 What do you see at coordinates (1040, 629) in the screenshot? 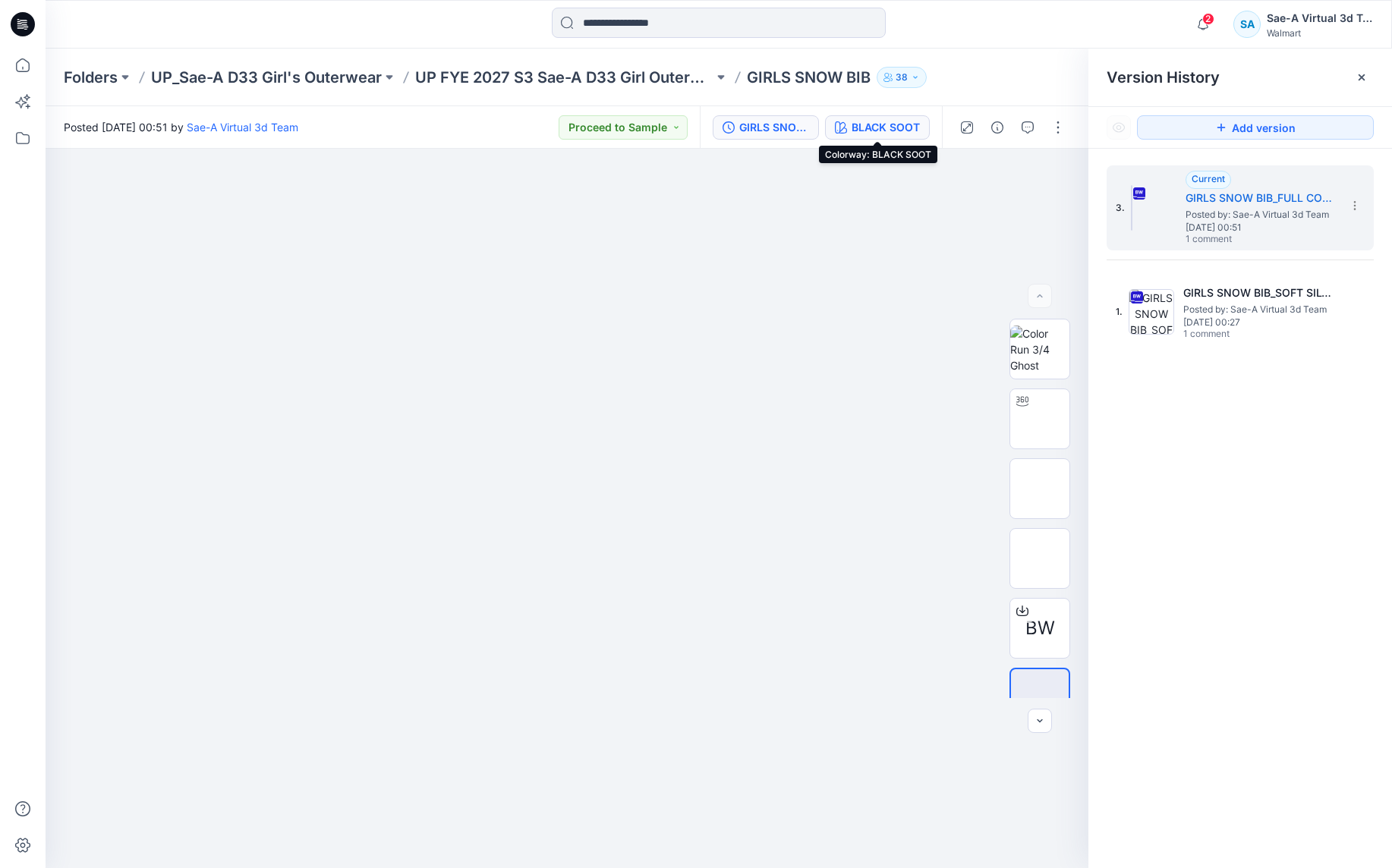
I see `span: BW` at bounding box center [1040, 629].